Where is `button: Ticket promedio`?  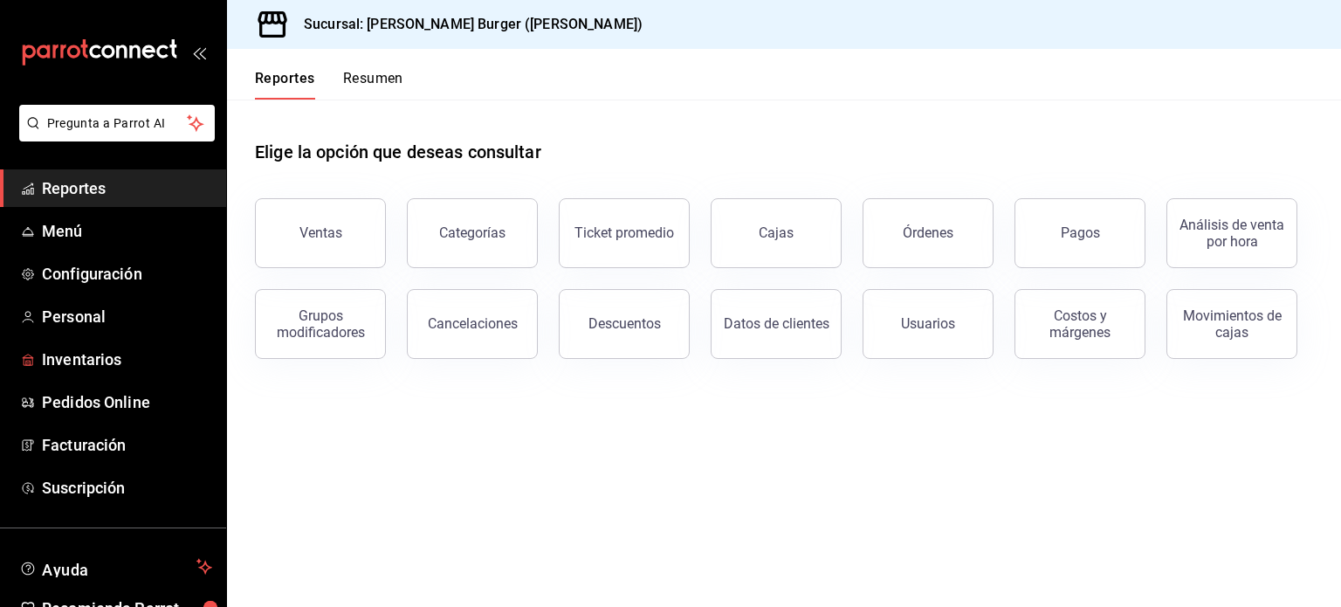
button: Ticket promedio is located at coordinates (624, 233).